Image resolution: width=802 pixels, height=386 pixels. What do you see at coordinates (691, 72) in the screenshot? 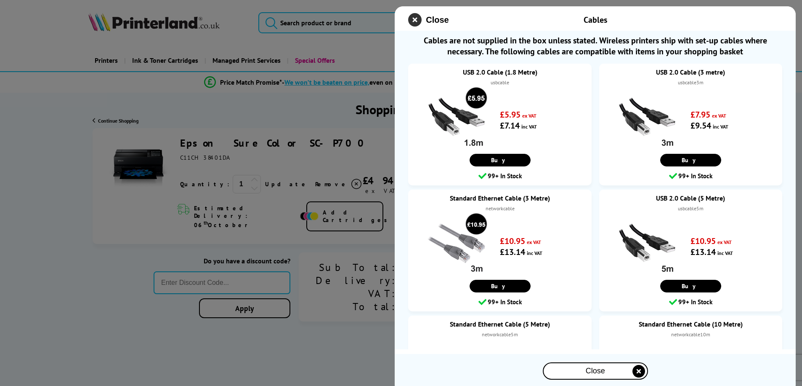
I see `a: USB 2.0 Cable (3 metre)` at bounding box center [691, 72].